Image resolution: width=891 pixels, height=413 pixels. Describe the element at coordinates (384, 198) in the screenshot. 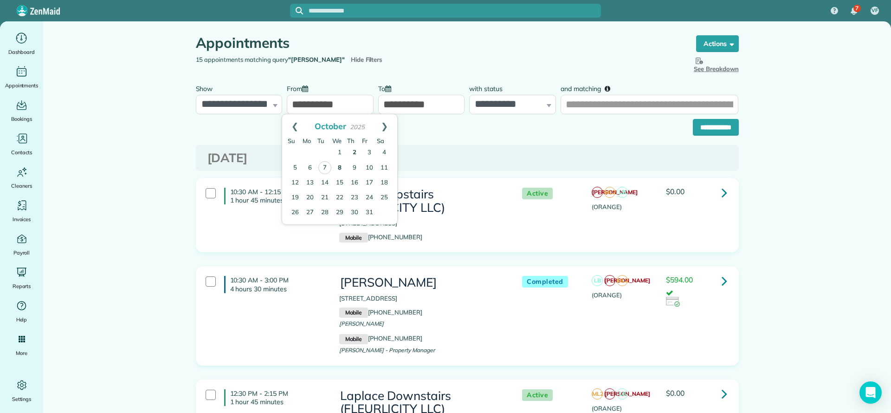

I see `a: 25` at that location.